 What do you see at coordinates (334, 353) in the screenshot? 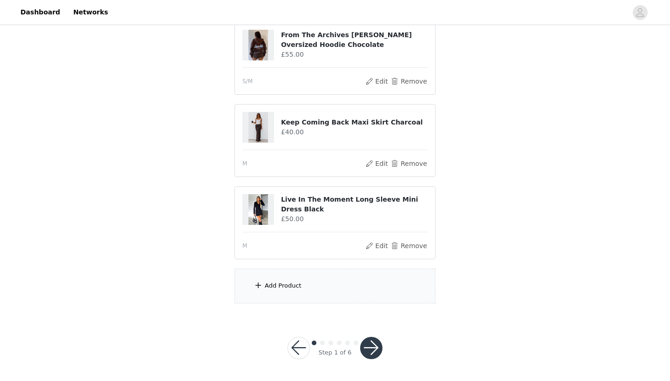
I see `div: Step 1 of 6` at bounding box center [334, 353].